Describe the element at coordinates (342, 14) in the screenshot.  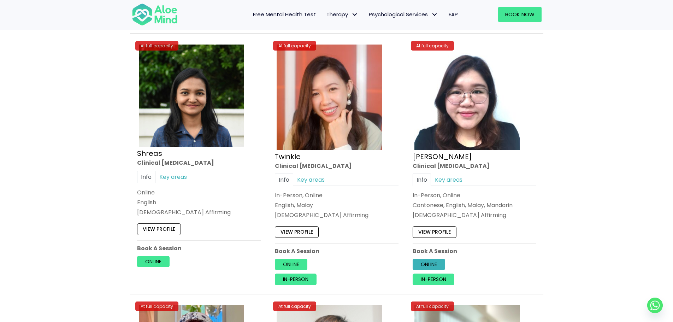
I see `a: TherapyTherapy: submenu` at that location.